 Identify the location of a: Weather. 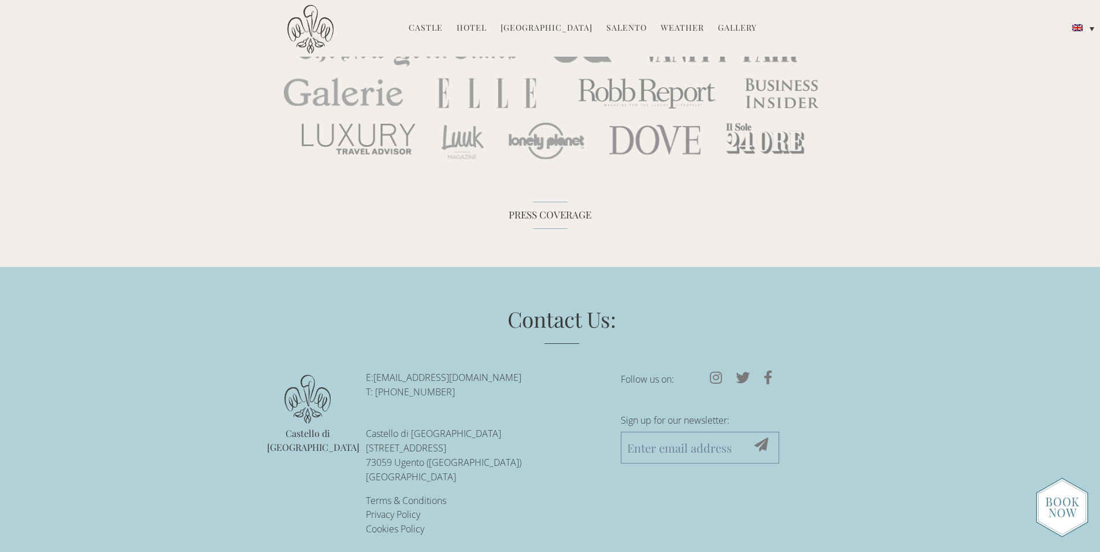
(682, 28).